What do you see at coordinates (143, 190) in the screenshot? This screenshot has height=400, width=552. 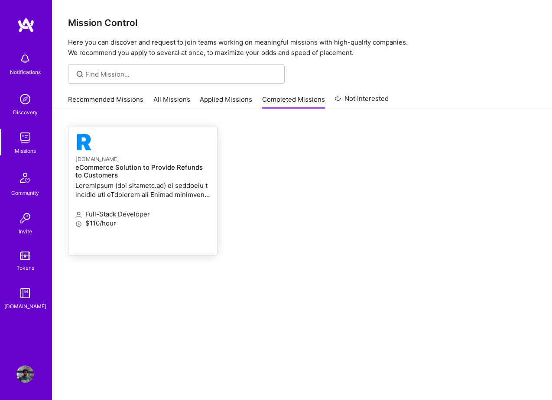 I see `p: LoremIpsum (dol sitametc.ad) el seddoeiu t incidid utl eTdolorem ali Enimad minimveni qu nost exe...` at bounding box center [143, 190].